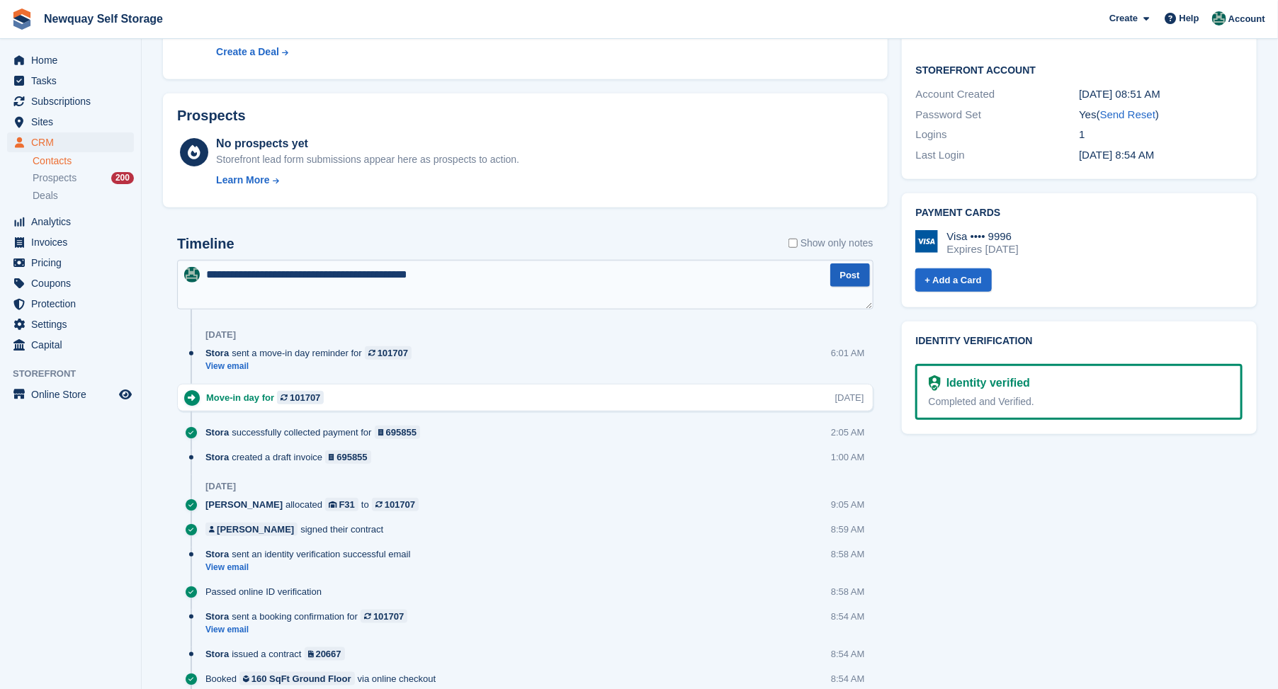 Image resolution: width=1278 pixels, height=689 pixels. I want to click on span: Home, so click(74, 60).